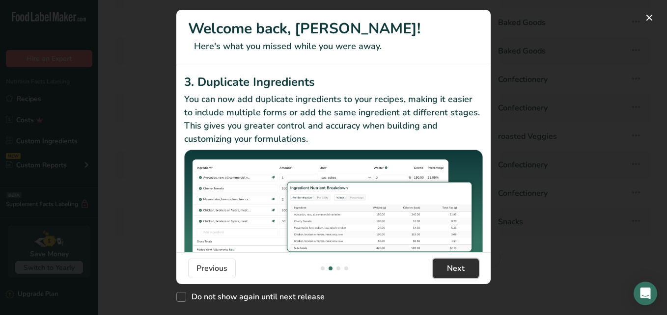  What do you see at coordinates (645, 294) in the screenshot?
I see `div: Open Intercom Messenger` at bounding box center [645, 294].